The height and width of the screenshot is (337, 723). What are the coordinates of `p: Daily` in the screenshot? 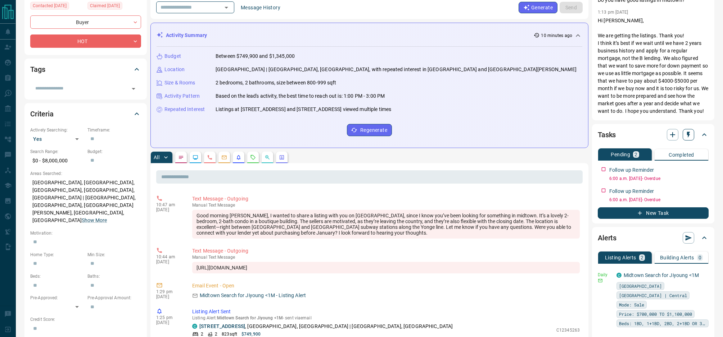 It's located at (605, 275).